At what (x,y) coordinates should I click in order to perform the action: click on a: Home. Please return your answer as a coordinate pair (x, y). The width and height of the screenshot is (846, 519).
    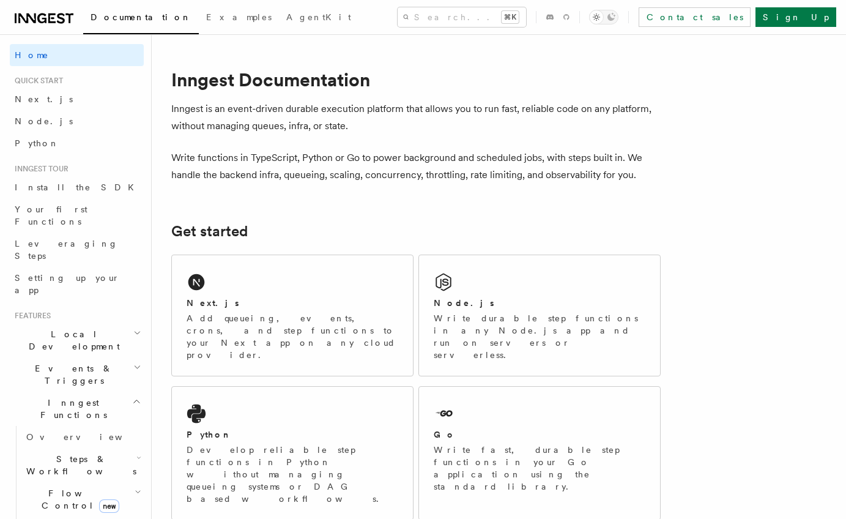
    Looking at the image, I should click on (76, 55).